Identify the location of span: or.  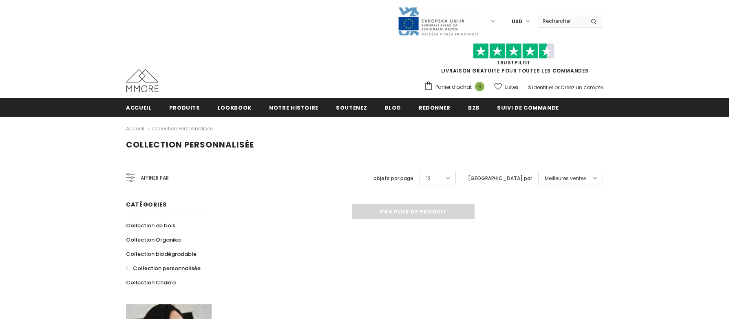
(557, 87).